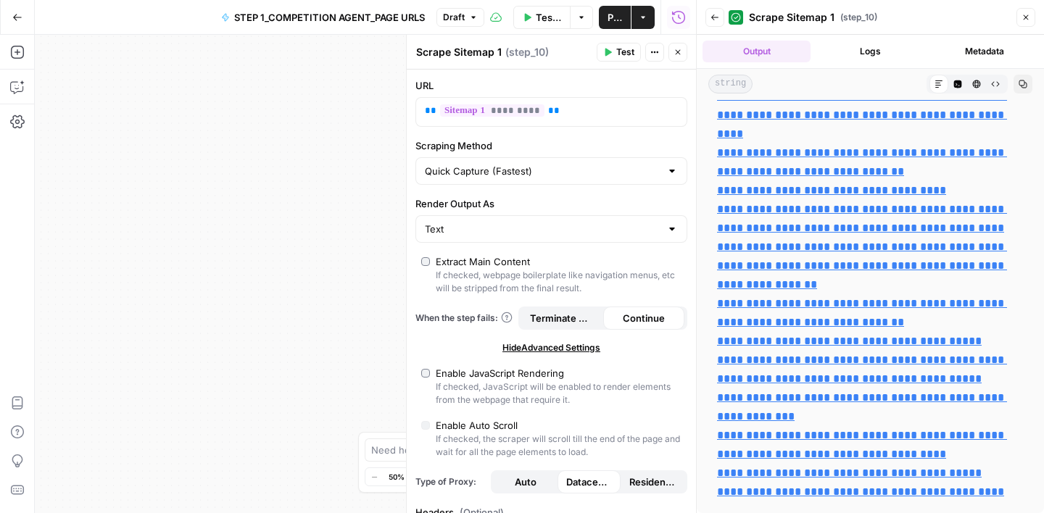 Image resolution: width=1044 pixels, height=513 pixels. Describe the element at coordinates (653, 482) in the screenshot. I see `span: Residential` at that location.